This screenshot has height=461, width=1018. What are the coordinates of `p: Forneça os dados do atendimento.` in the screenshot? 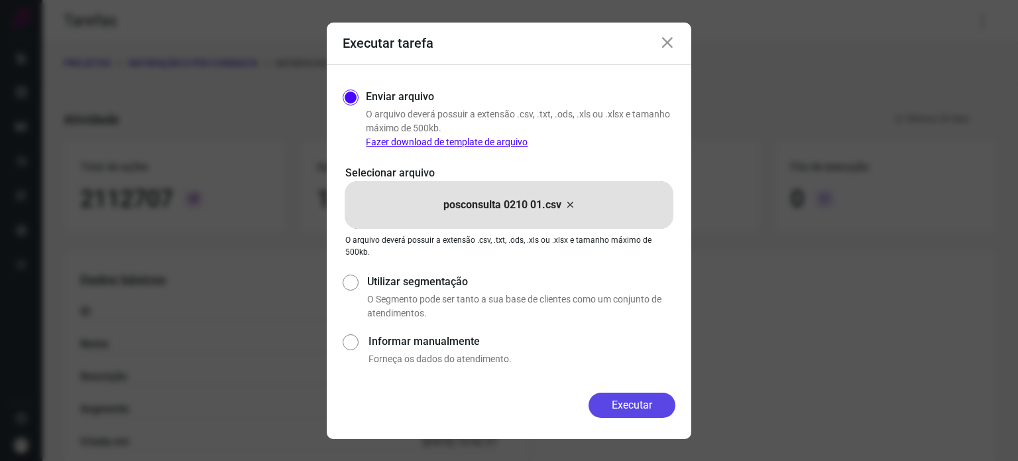 It's located at (522, 359).